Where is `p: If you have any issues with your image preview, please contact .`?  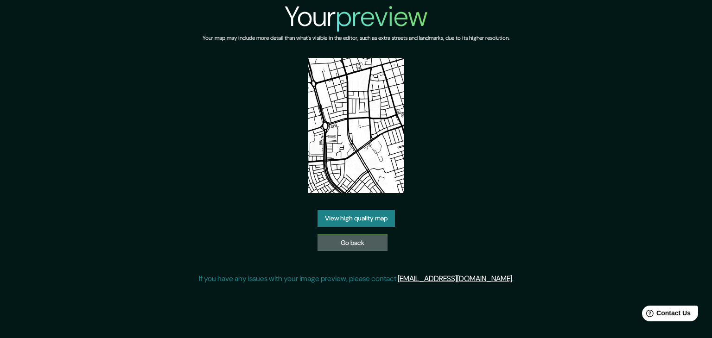
p: If you have any issues with your image preview, please contact . is located at coordinates (356, 279).